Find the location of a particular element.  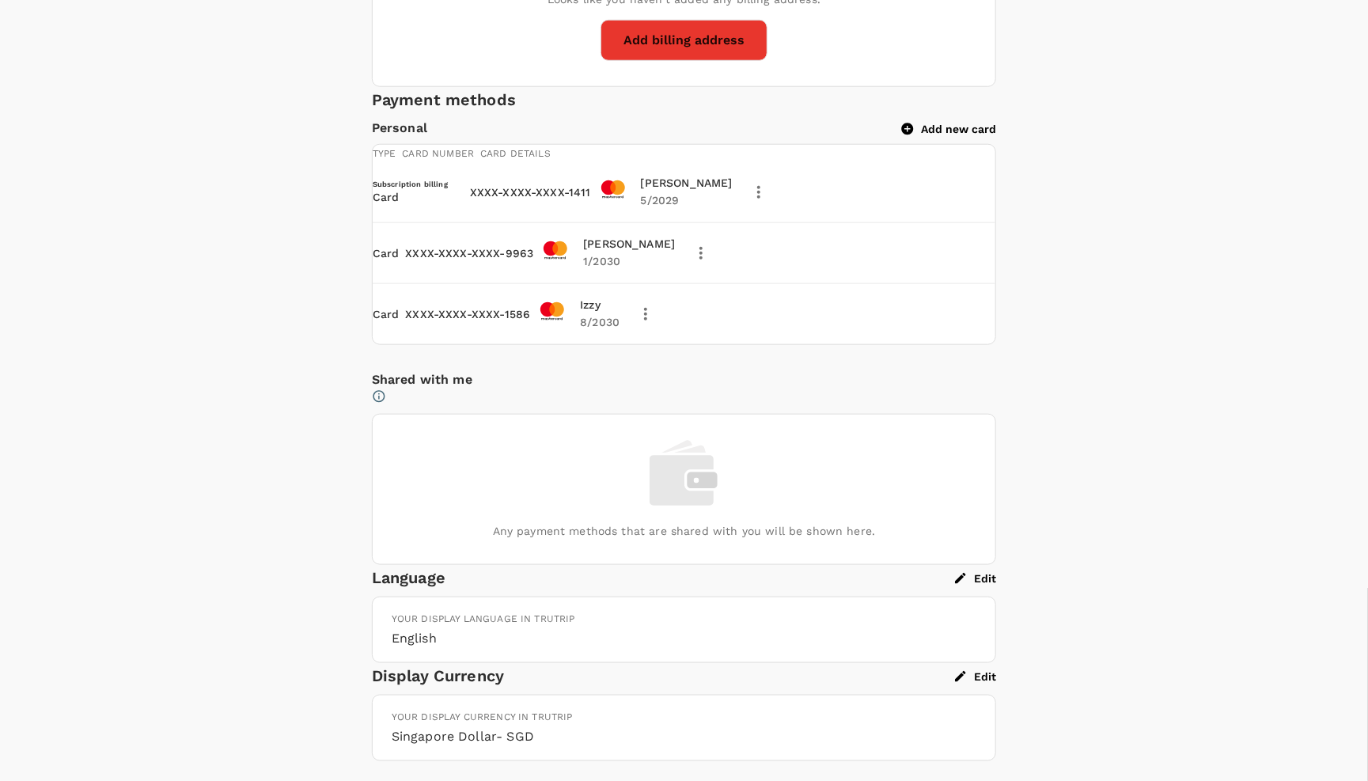

span: Your display language in TruTrip is located at coordinates (483, 619).